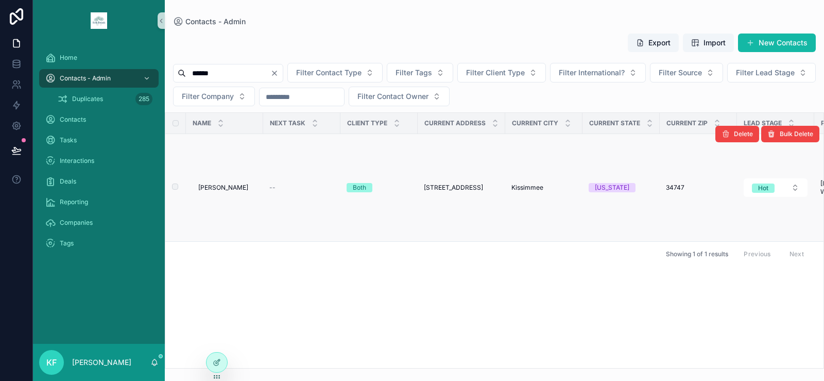 The image size is (824, 381). Describe the element at coordinates (766, 73) in the screenshot. I see `span: Filter Lead Stage` at that location.